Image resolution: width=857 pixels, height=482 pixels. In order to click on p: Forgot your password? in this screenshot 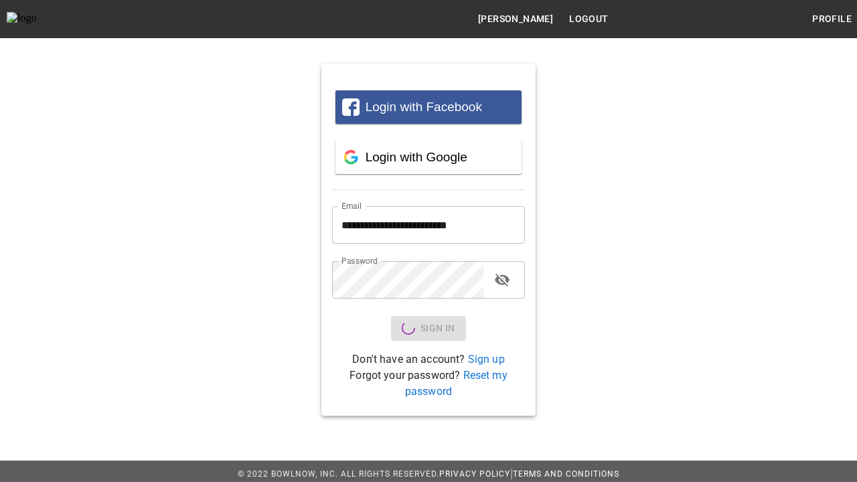, I will do `click(429, 384)`.